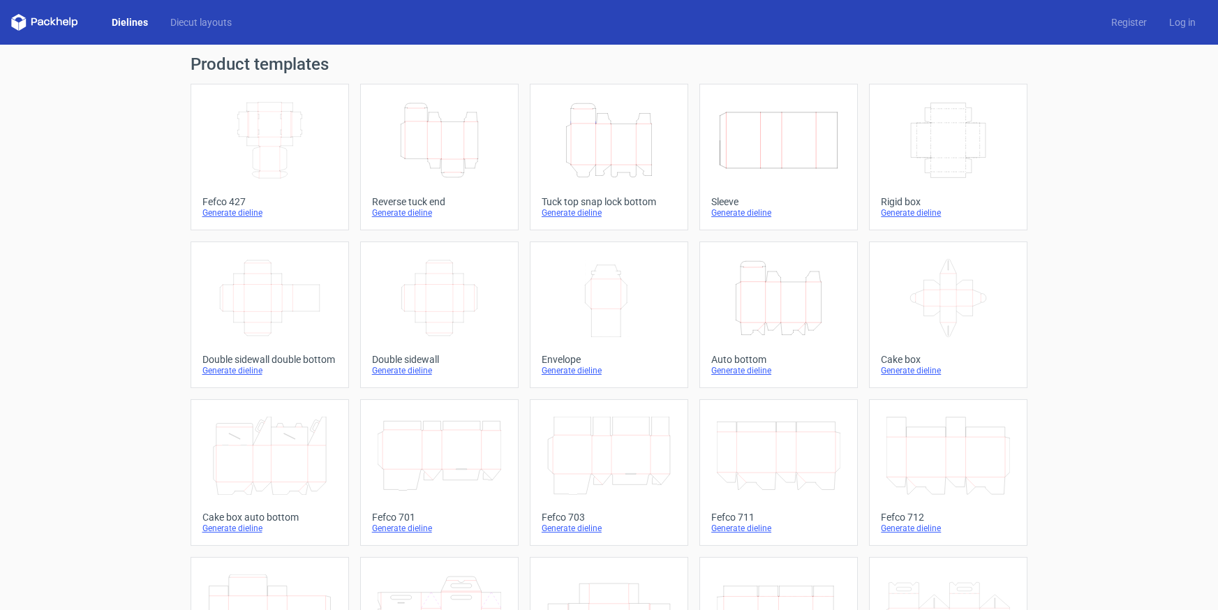 The image size is (1218, 610). I want to click on div: Double sidewall double bottom, so click(270, 360).